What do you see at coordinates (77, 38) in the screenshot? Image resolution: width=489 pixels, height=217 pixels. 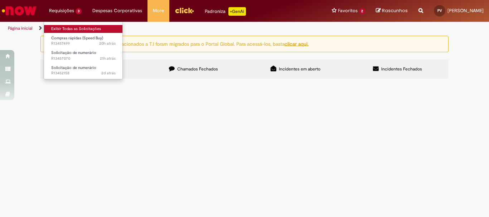 I see `span: Compras rápidas (Speed Buy)` at bounding box center [77, 38].